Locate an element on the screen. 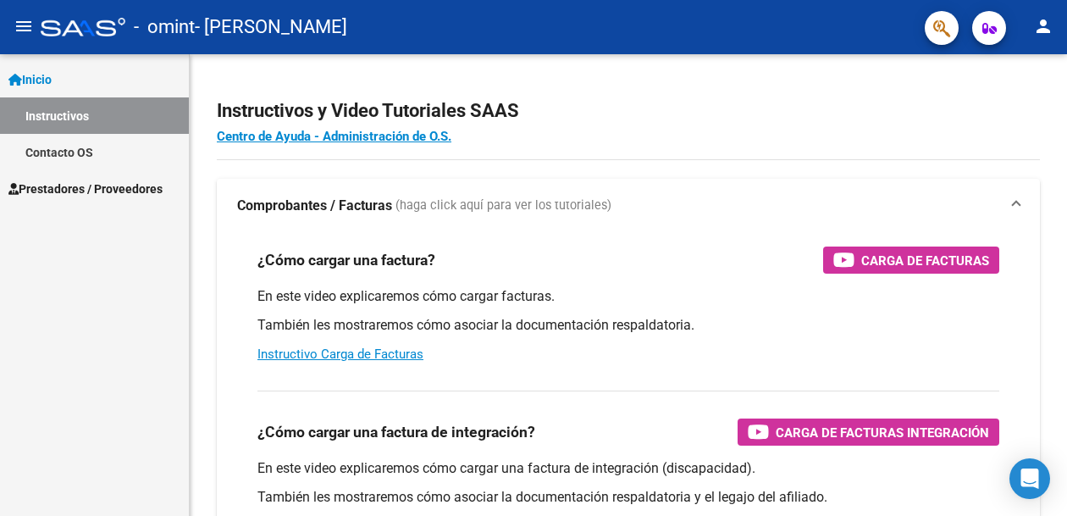 This screenshot has height=516, width=1067. p: También les mostraremos cómo asociar la documentación respaldatoria. is located at coordinates (628, 325).